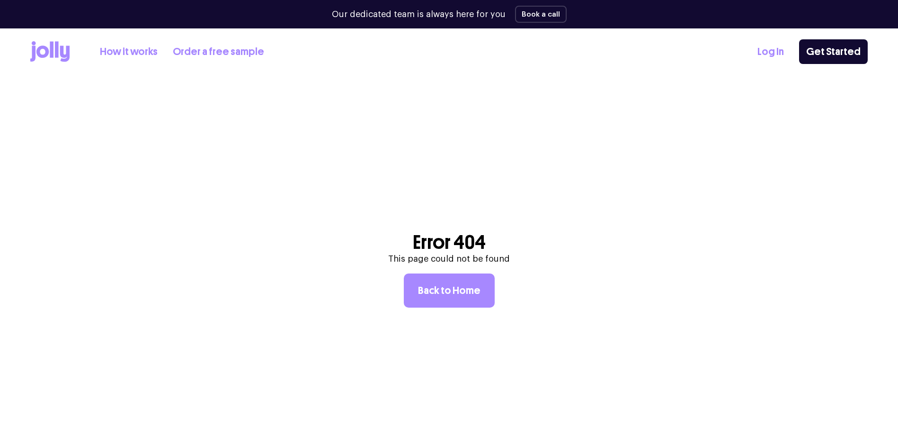 Image resolution: width=898 pixels, height=438 pixels. I want to click on p: This page could not be found, so click(449, 259).